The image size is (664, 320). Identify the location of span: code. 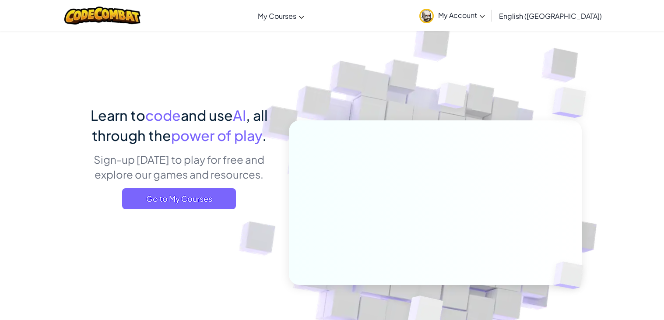
(163, 115).